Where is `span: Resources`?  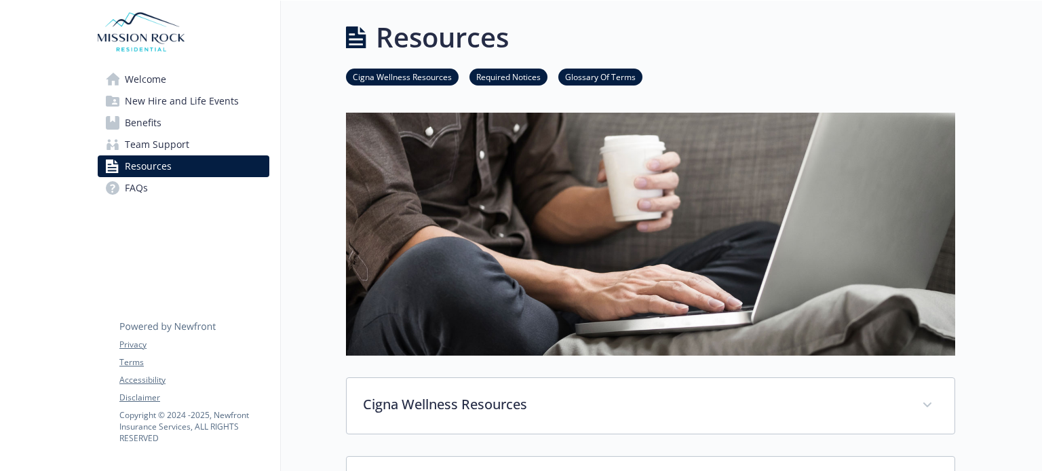 span: Resources is located at coordinates (148, 166).